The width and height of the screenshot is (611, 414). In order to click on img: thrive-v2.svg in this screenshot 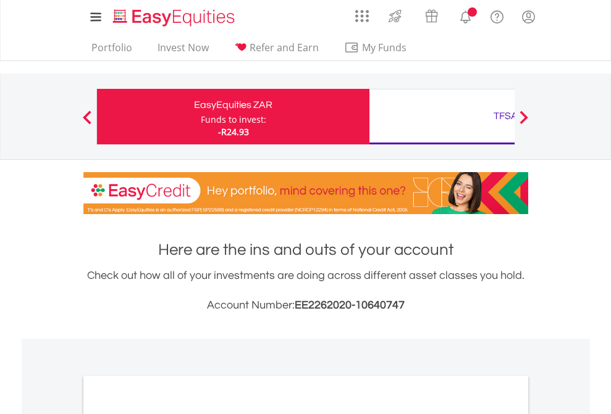, I will do `click(395, 16)`.